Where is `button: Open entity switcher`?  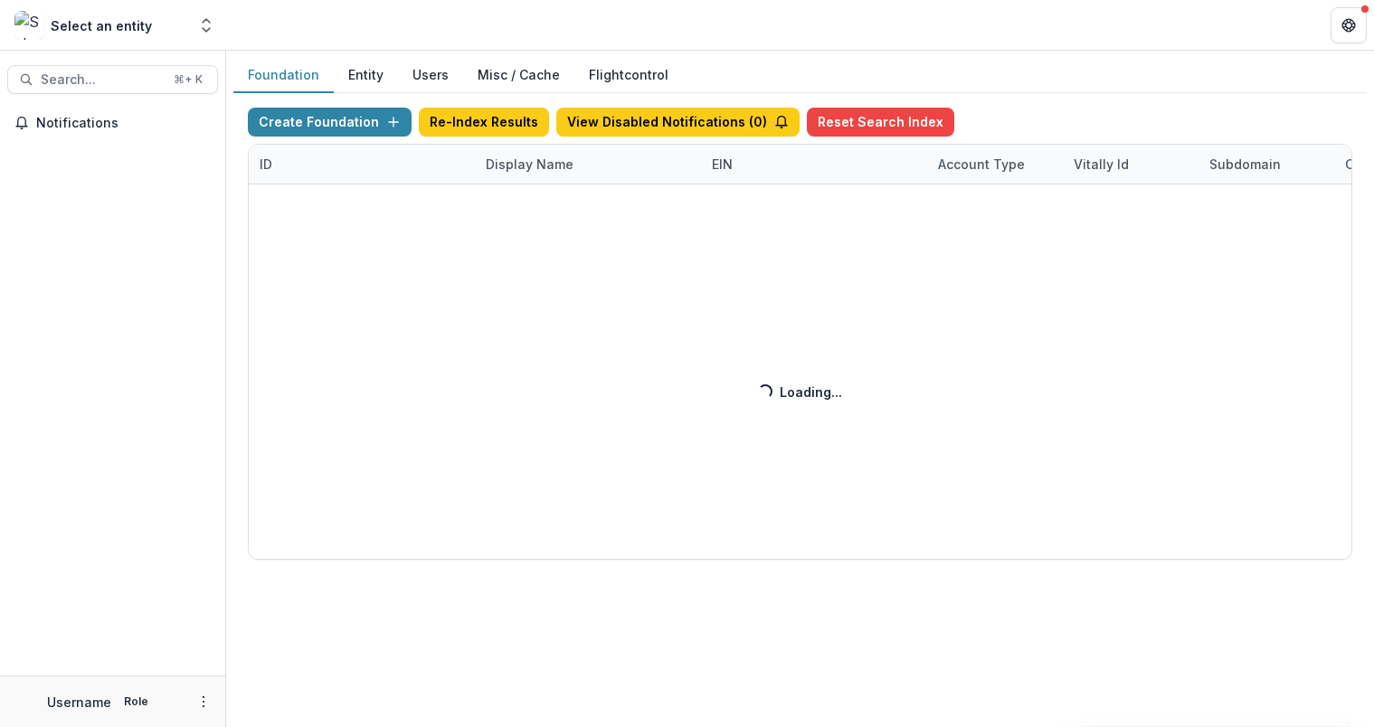
button: Open entity switcher is located at coordinates (206, 25).